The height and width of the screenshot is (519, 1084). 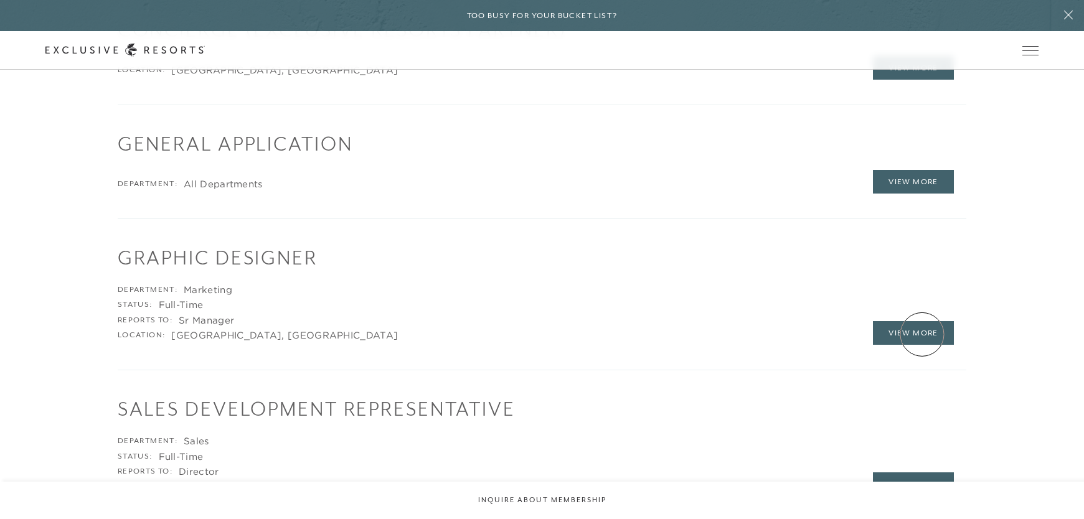 What do you see at coordinates (542, 258) in the screenshot?
I see `h1: Graphic Designer` at bounding box center [542, 258].